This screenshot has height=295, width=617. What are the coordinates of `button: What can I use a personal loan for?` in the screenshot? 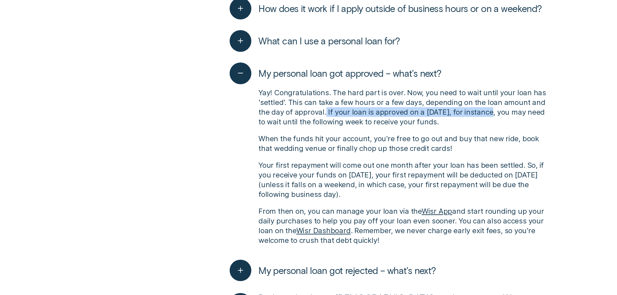 It's located at (315, 41).